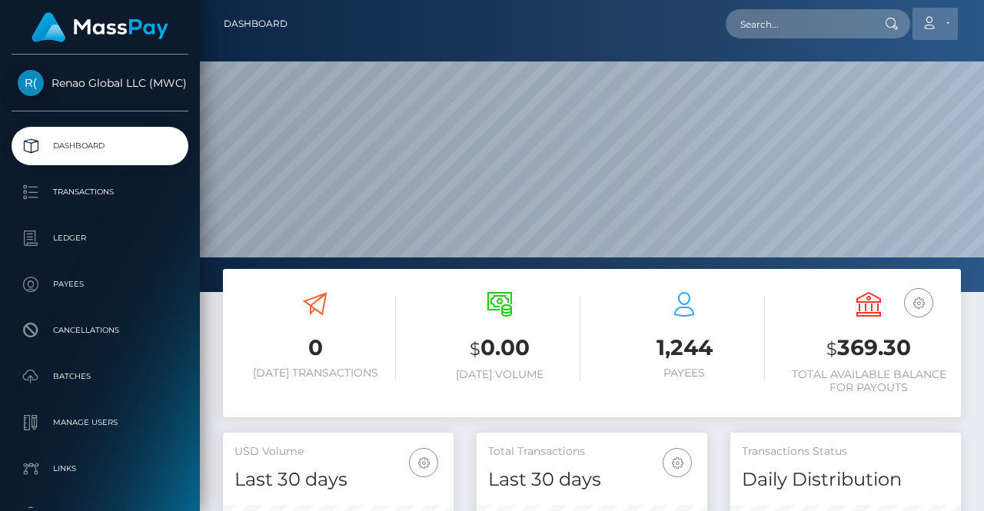 Image resolution: width=984 pixels, height=511 pixels. I want to click on a: Cancellations, so click(100, 331).